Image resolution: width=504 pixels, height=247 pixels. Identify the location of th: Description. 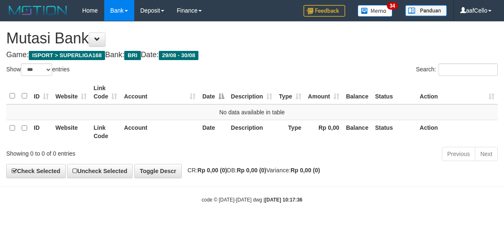
(251, 131).